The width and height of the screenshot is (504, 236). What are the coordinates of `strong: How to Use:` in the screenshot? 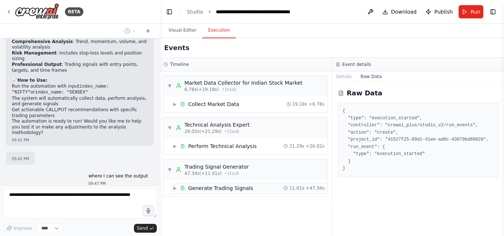 It's located at (32, 80).